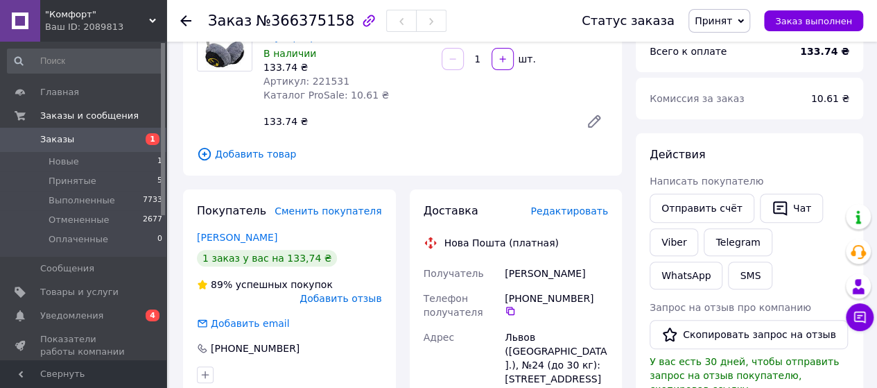 The height and width of the screenshot is (388, 877). Describe the element at coordinates (267, 258) in the screenshot. I see `div: 1 заказ у вас на 133,74 ₴` at that location.